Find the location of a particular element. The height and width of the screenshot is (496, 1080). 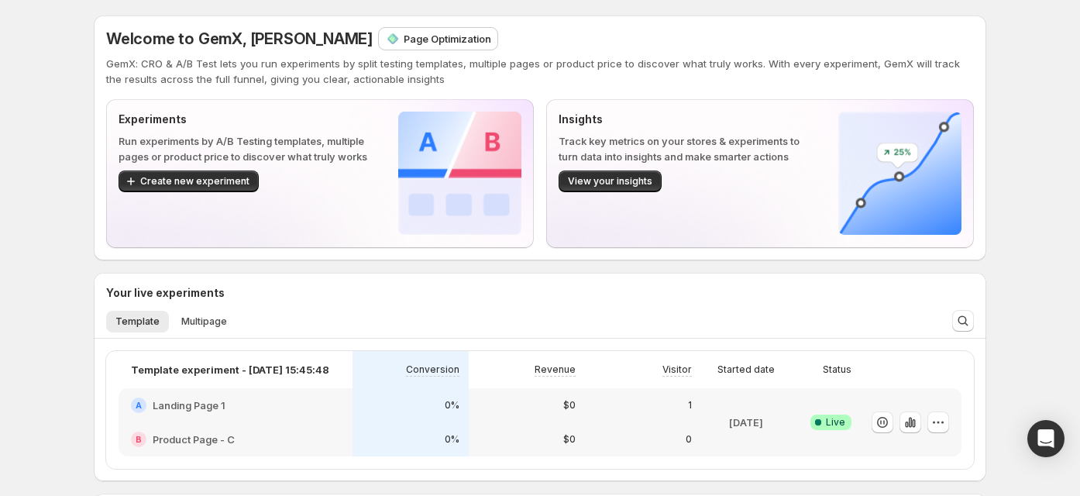

p: Page Optimization is located at coordinates (447, 39).